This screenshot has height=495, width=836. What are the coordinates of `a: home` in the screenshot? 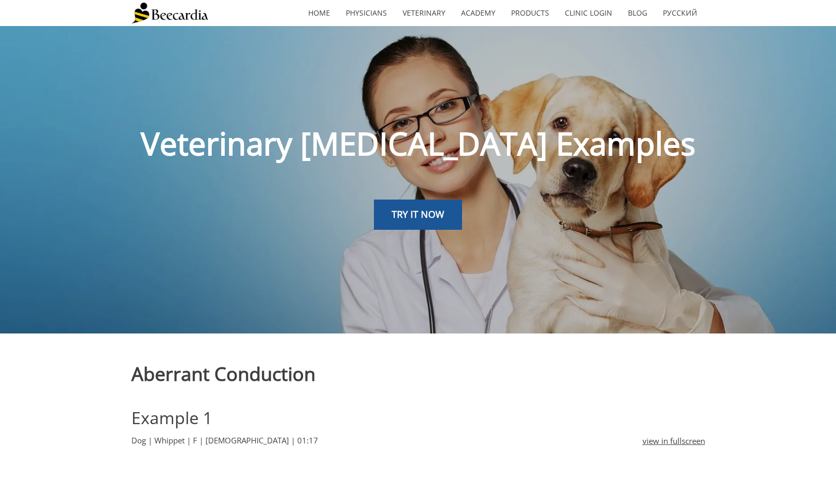 It's located at (319, 13).